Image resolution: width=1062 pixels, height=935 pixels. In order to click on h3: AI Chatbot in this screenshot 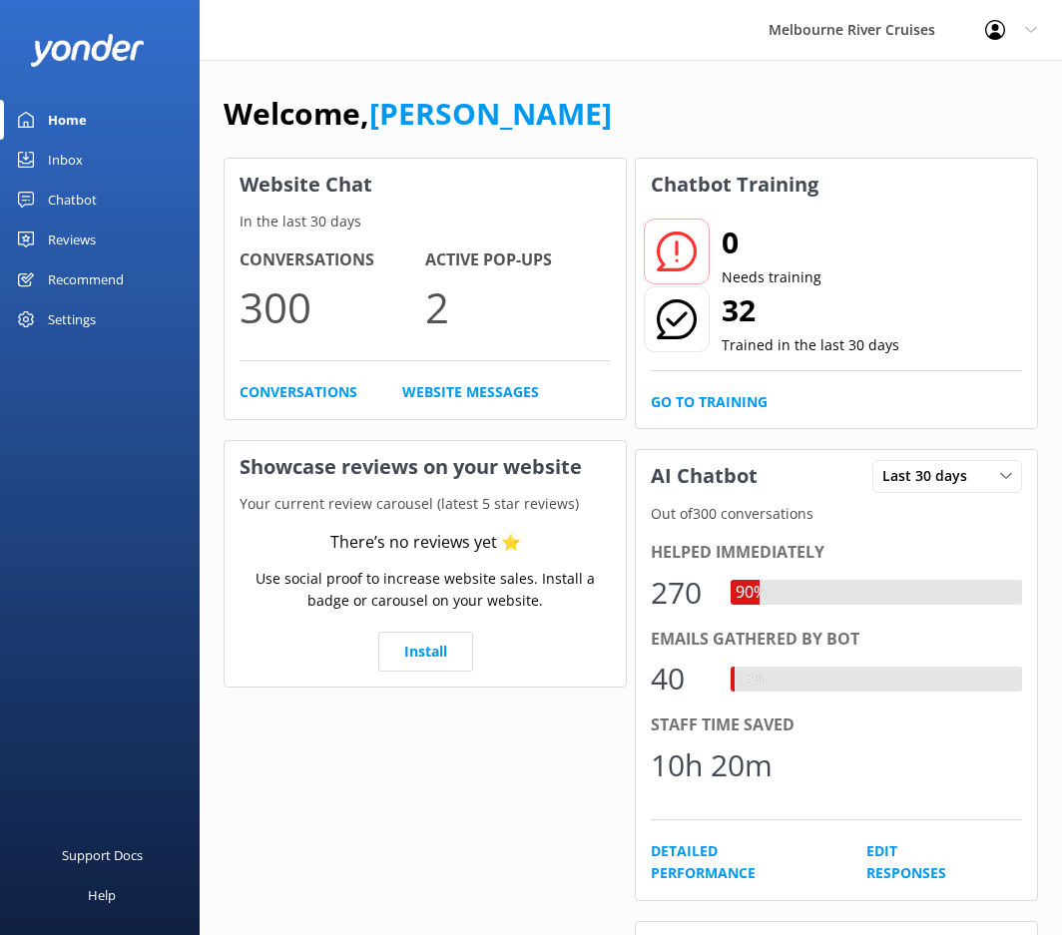, I will do `click(704, 476)`.